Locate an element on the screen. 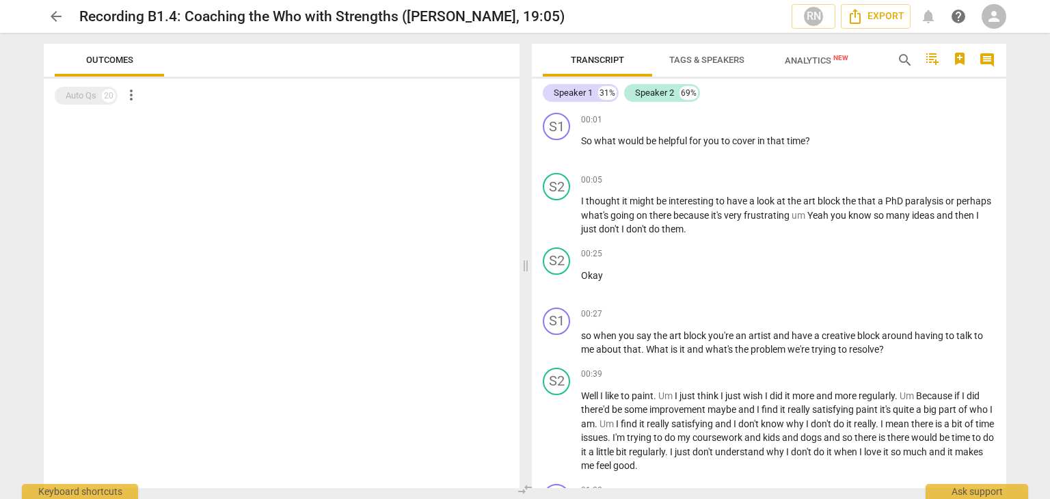  span: kids is located at coordinates (773, 438).